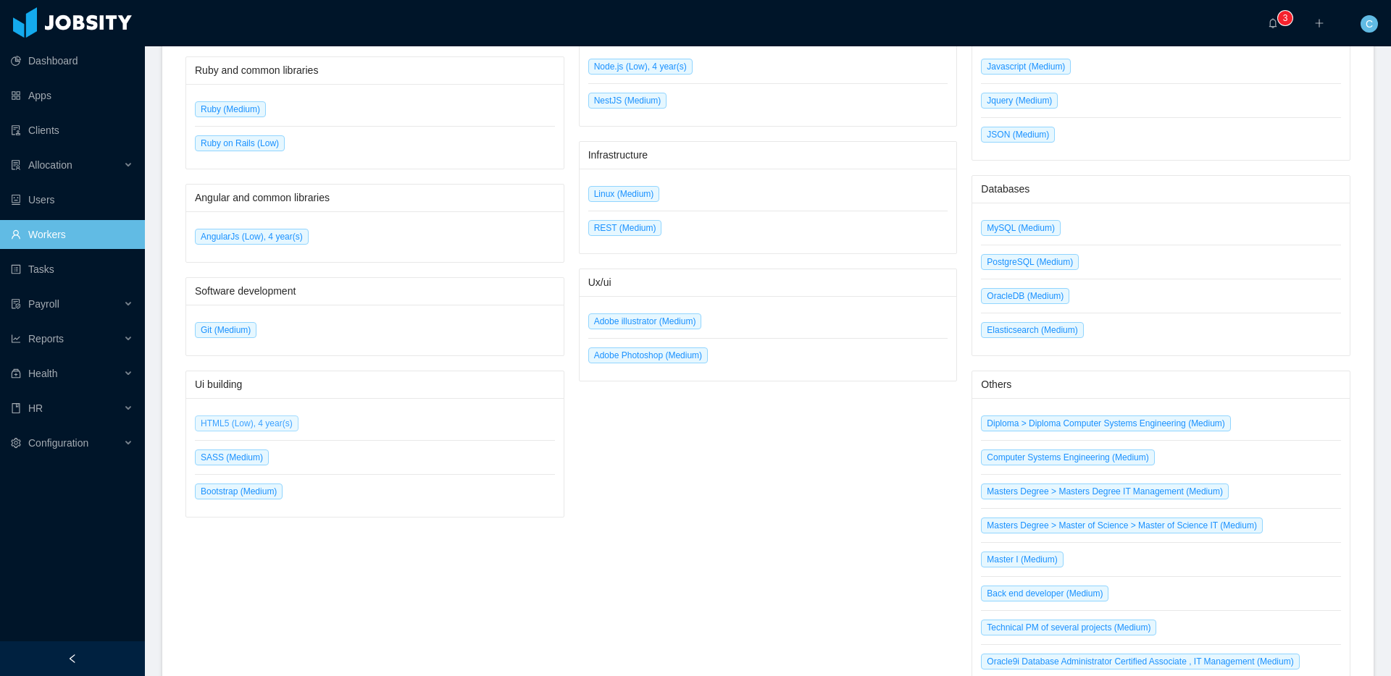 The width and height of the screenshot is (1391, 676). What do you see at coordinates (768, 282) in the screenshot?
I see `div: Ux/ui` at bounding box center [768, 282].